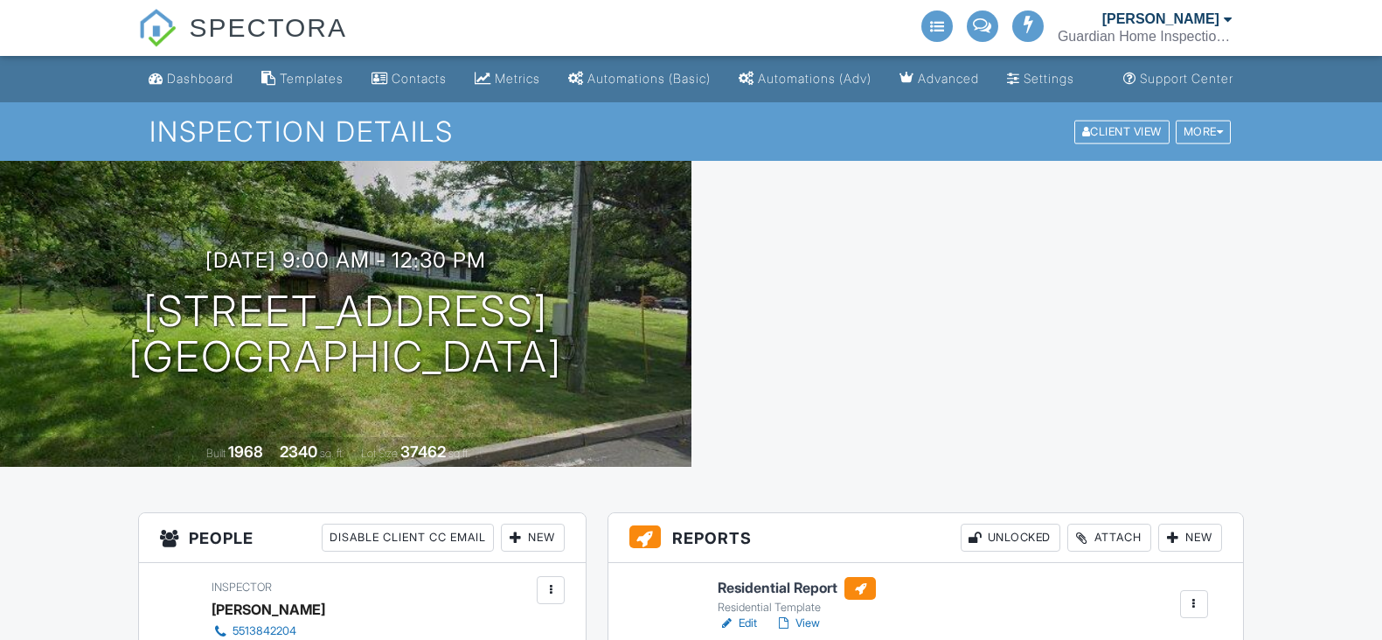  Describe the element at coordinates (797, 623) in the screenshot. I see `a: View` at that location.